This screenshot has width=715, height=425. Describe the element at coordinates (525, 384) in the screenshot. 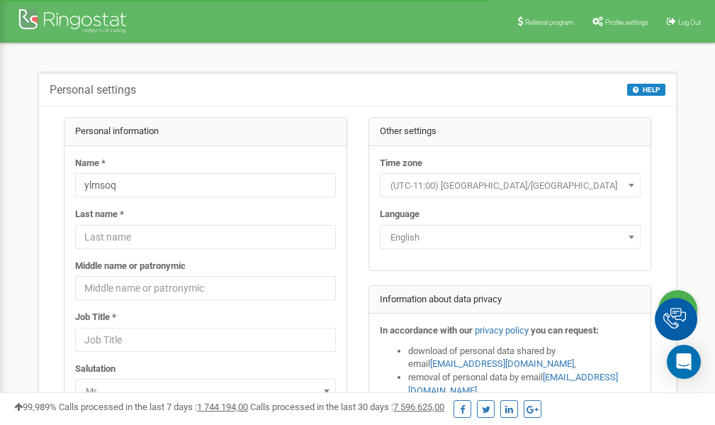

I see `li: removal of personal data by email ,` at that location.